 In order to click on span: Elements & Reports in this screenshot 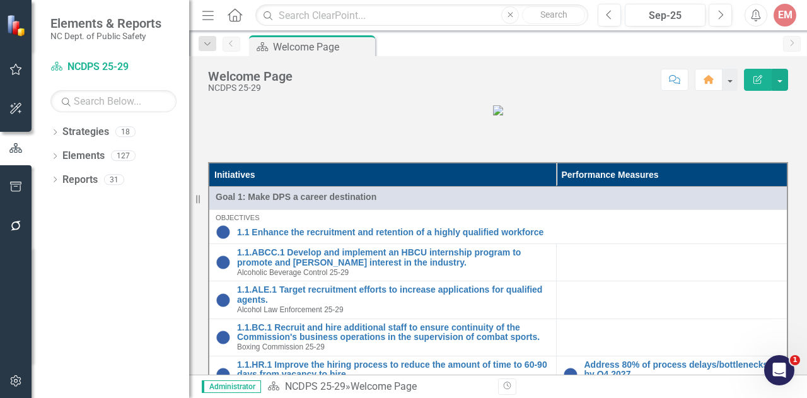, I will do `click(106, 23)`.